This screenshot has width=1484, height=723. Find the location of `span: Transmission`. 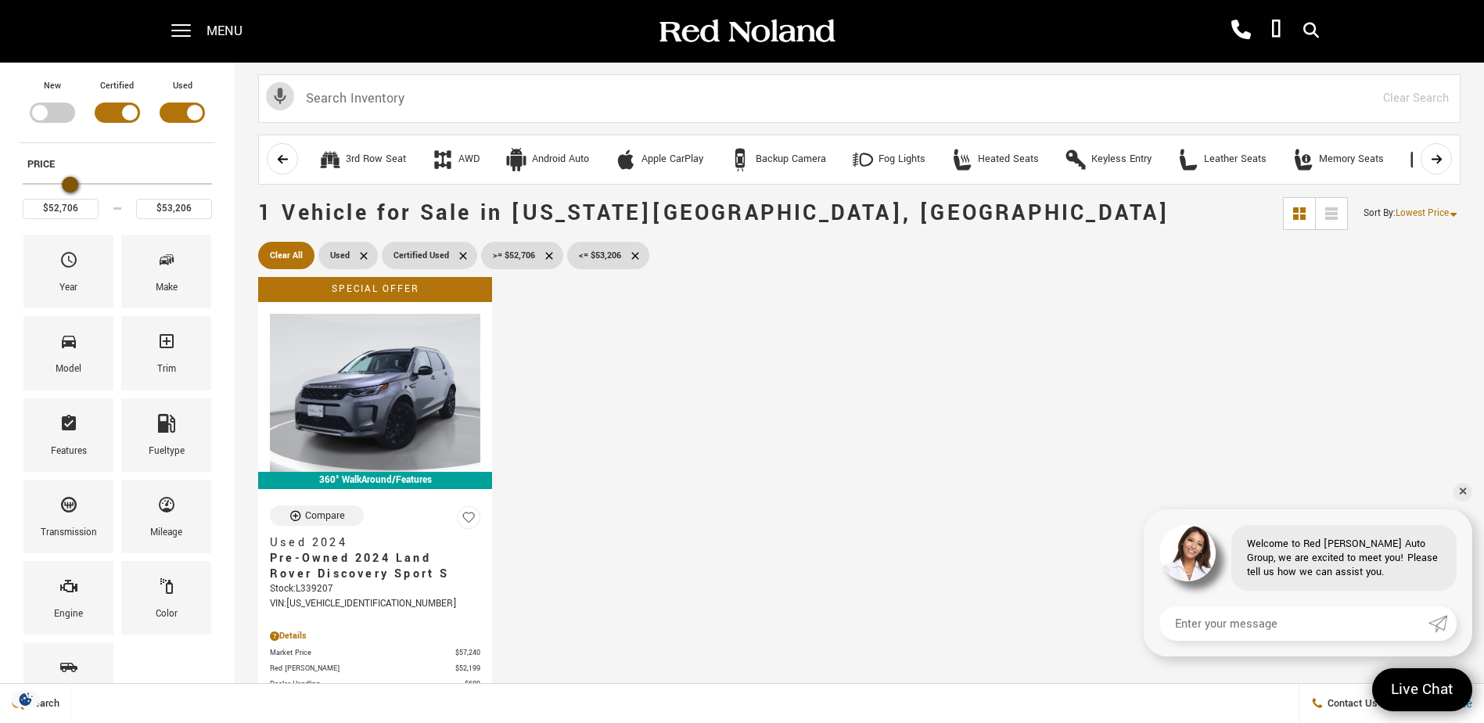

span: Transmission is located at coordinates (69, 508).